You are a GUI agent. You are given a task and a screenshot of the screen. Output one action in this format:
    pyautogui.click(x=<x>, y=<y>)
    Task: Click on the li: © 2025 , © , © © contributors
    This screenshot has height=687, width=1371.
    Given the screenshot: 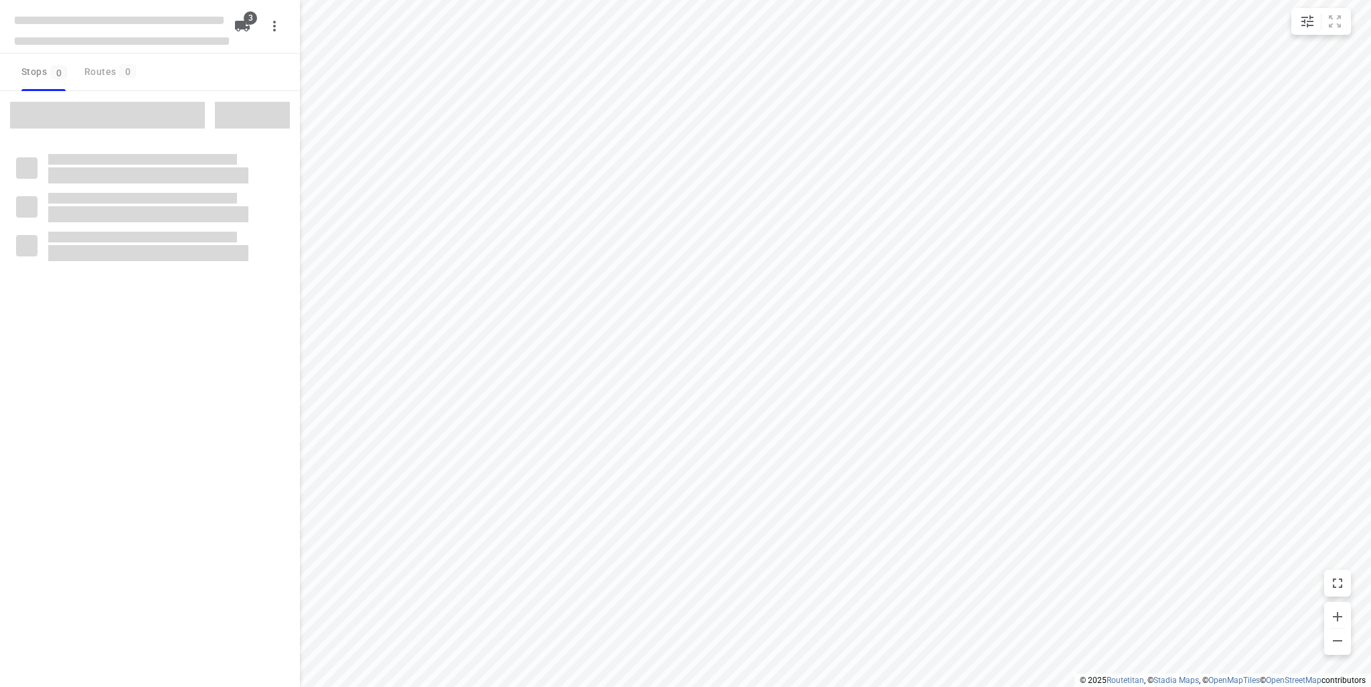 What is the action you would take?
    pyautogui.click(x=1222, y=680)
    